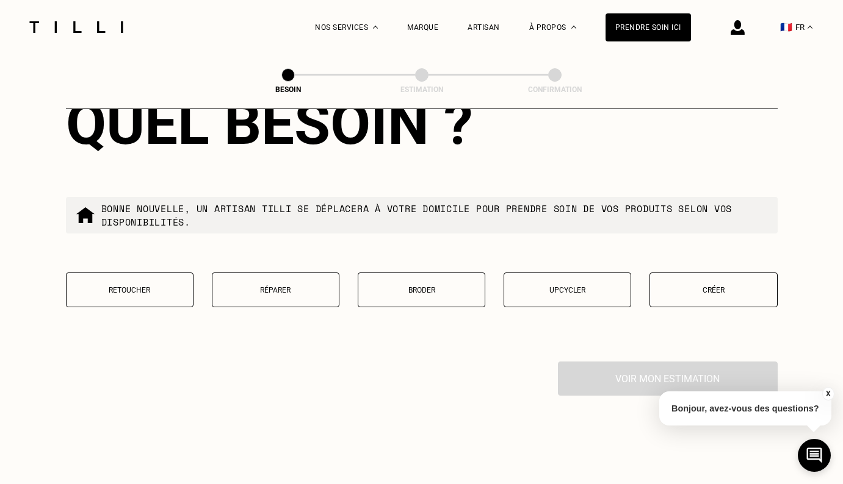 Image resolution: width=843 pixels, height=484 pixels. What do you see at coordinates (745, 409) in the screenshot?
I see `p: Bonjour, avez-vous des questions?` at bounding box center [745, 409].